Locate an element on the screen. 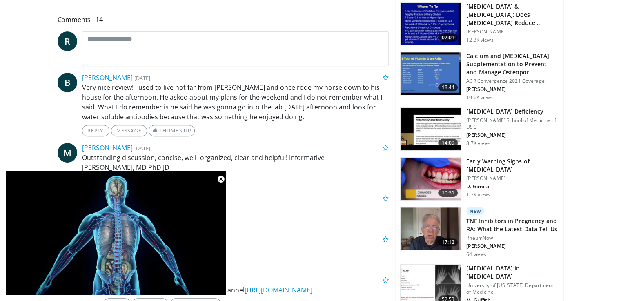 The image size is (621, 301). span: 14:09 is located at coordinates (448, 143).